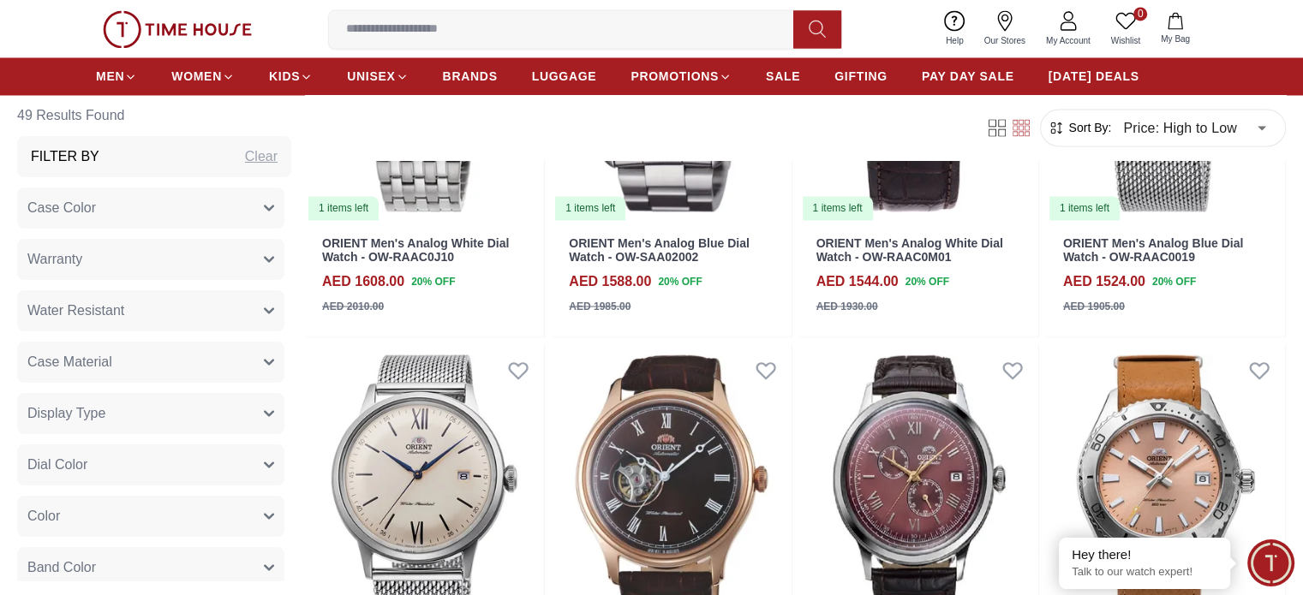 This screenshot has width=1303, height=595. What do you see at coordinates (1140, 14) in the screenshot?
I see `span: 0` at bounding box center [1140, 14].